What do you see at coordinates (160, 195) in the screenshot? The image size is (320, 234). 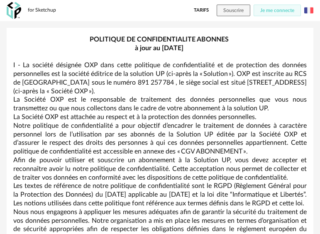 I see `p: Les textes de référence de notre politique de confidentialité sont le RGPD (Règlement Général pou...` at bounding box center [160, 195].